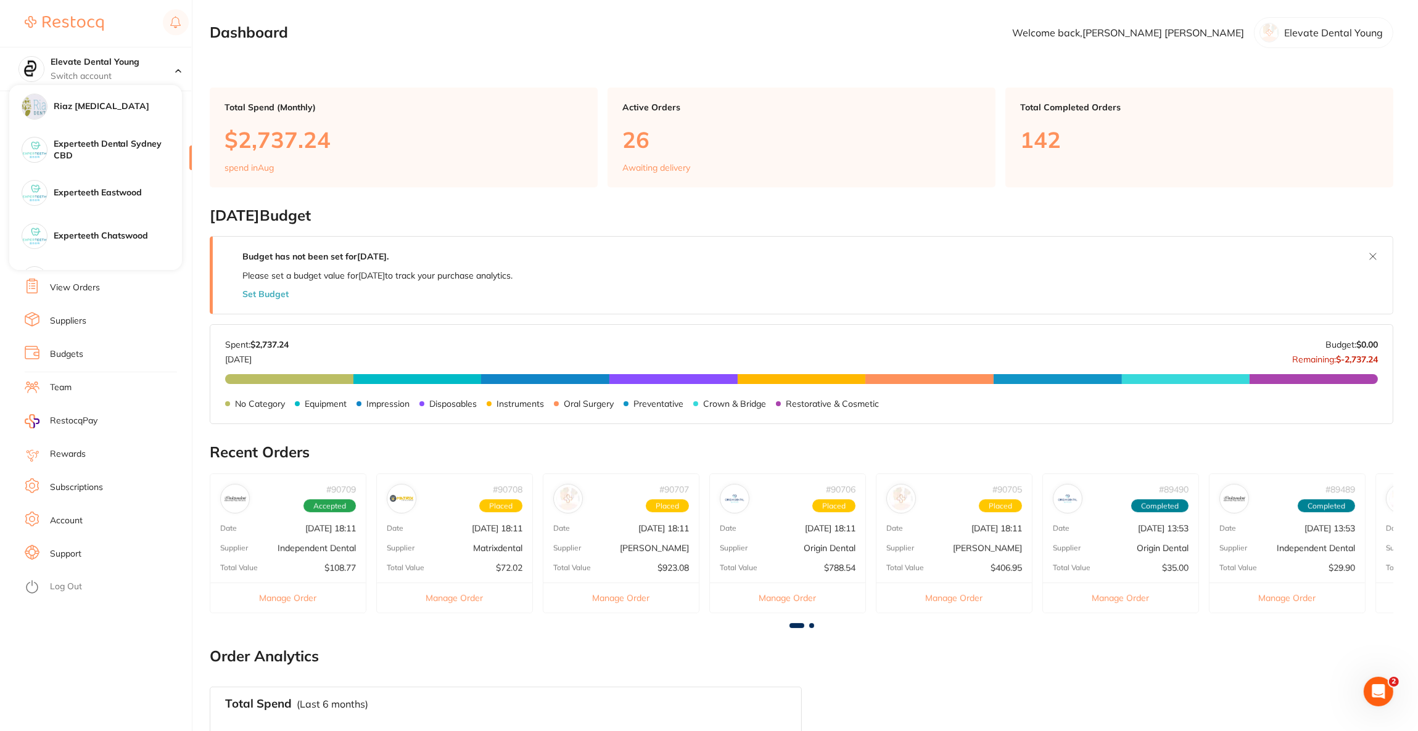  What do you see at coordinates (673, 568) in the screenshot?
I see `p: $923.08` at bounding box center [673, 568].